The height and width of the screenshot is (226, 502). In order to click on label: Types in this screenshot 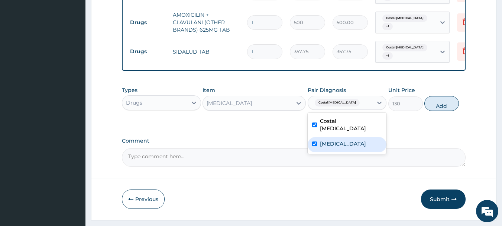, I will do `click(130, 90)`.